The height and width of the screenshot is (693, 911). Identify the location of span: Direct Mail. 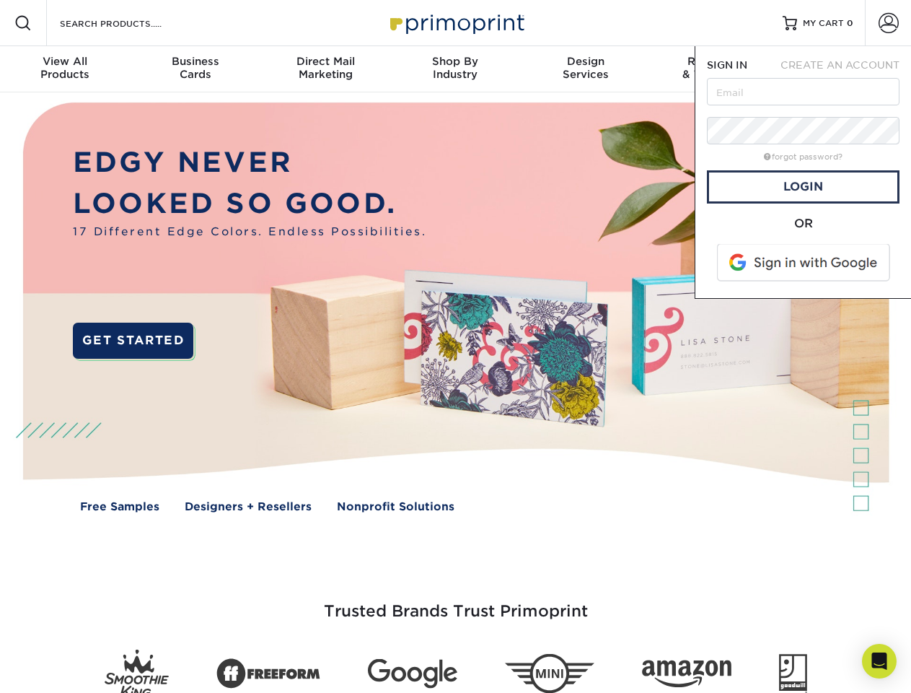
(325, 61).